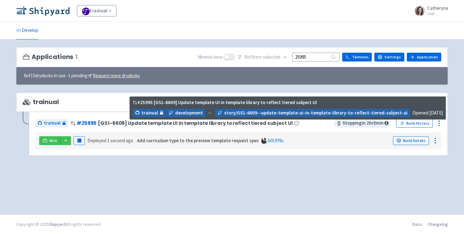  What do you see at coordinates (357, 57) in the screenshot?
I see `a: Terminal` at bounding box center [357, 57].